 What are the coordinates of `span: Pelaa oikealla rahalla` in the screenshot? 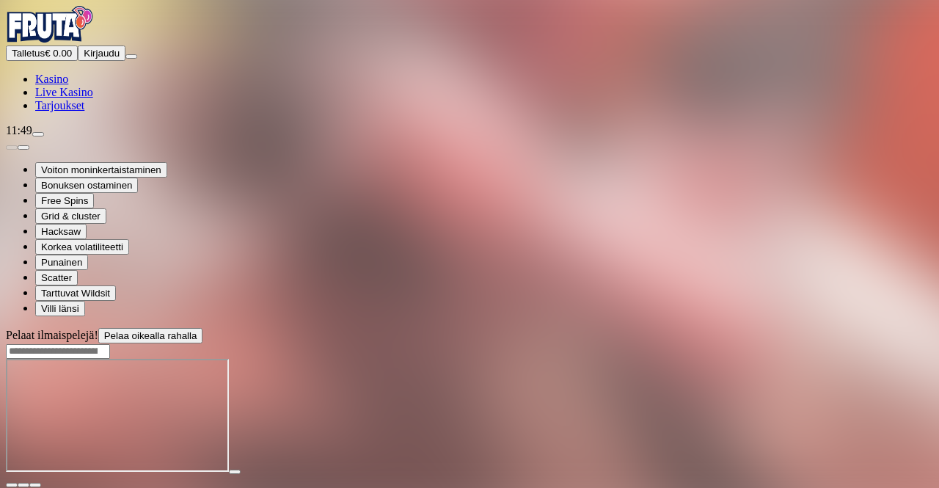 It's located at (150, 335).